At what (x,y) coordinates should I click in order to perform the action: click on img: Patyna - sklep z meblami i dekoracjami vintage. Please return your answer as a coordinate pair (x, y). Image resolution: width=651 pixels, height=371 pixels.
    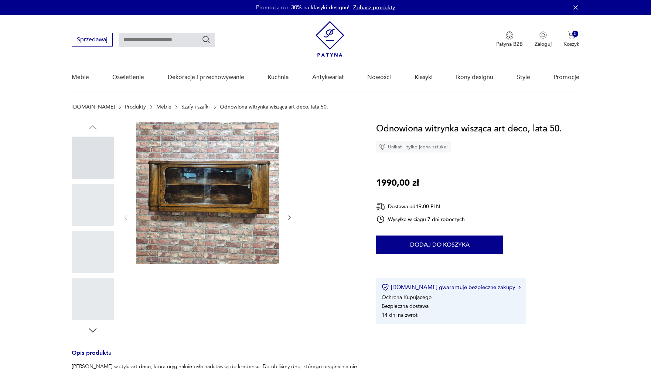
    Looking at the image, I should click on (330, 39).